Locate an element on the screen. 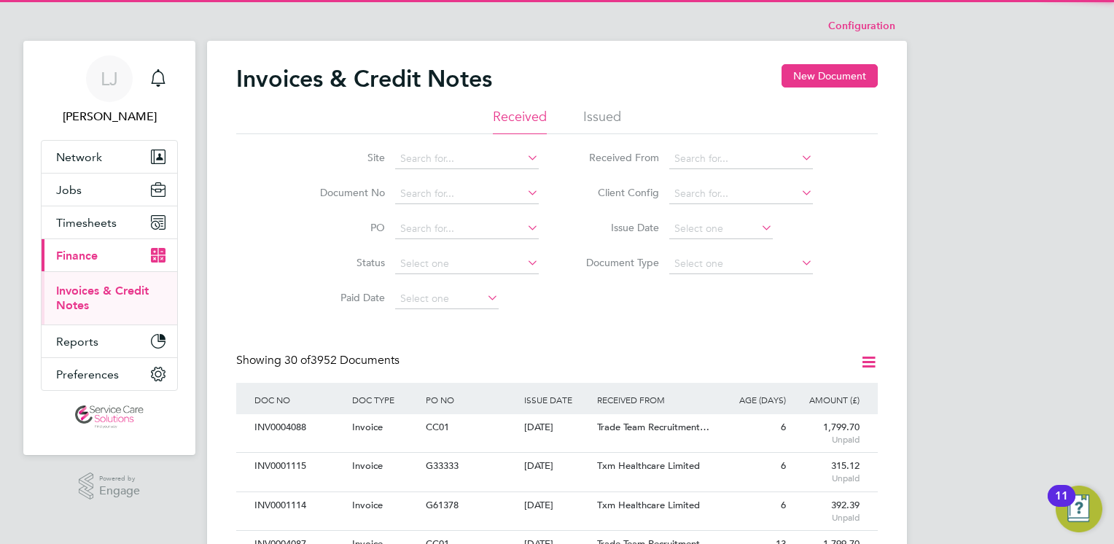 The width and height of the screenshot is (1114, 544). a: Invoices & Credit Notes is located at coordinates (102, 297).